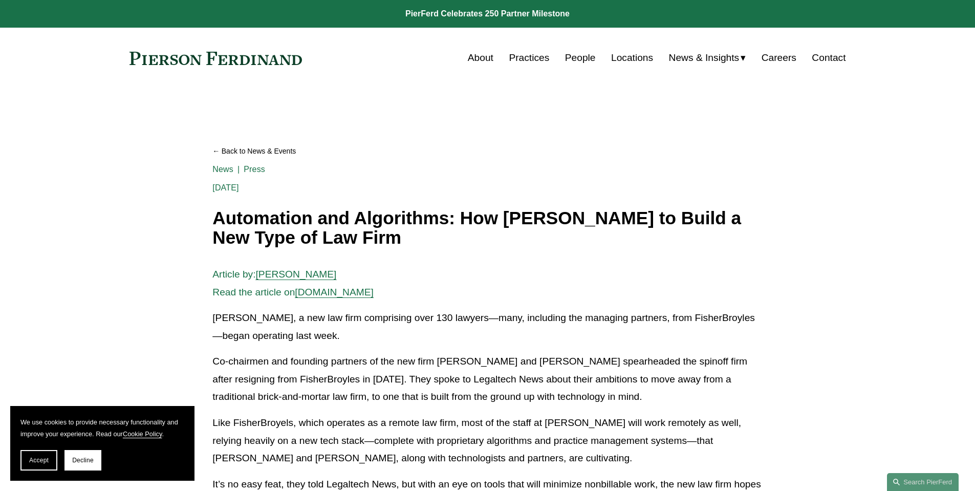 Image resolution: width=975 pixels, height=491 pixels. Describe the element at coordinates (223, 169) in the screenshot. I see `a: News` at that location.